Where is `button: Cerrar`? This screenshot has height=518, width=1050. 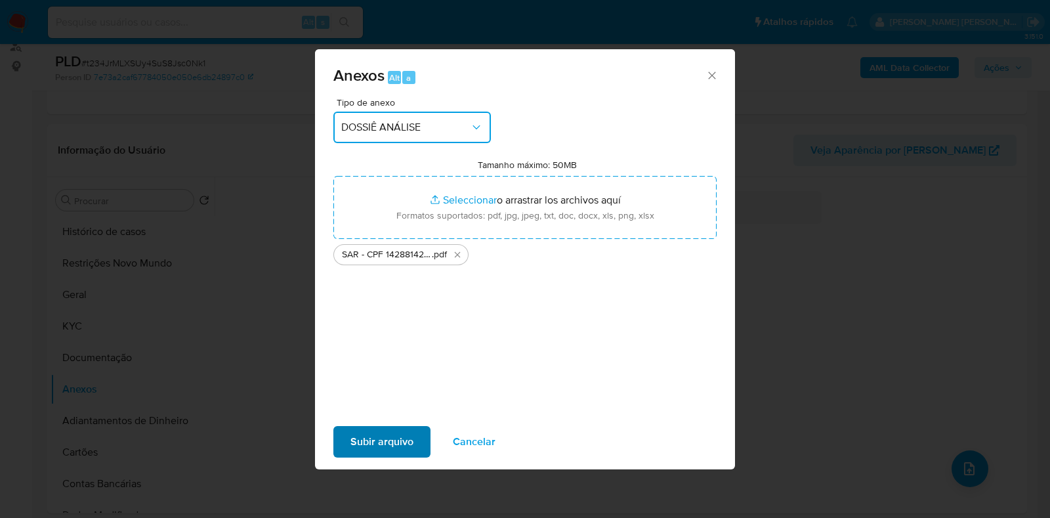 button: Cerrar is located at coordinates (711, 75).